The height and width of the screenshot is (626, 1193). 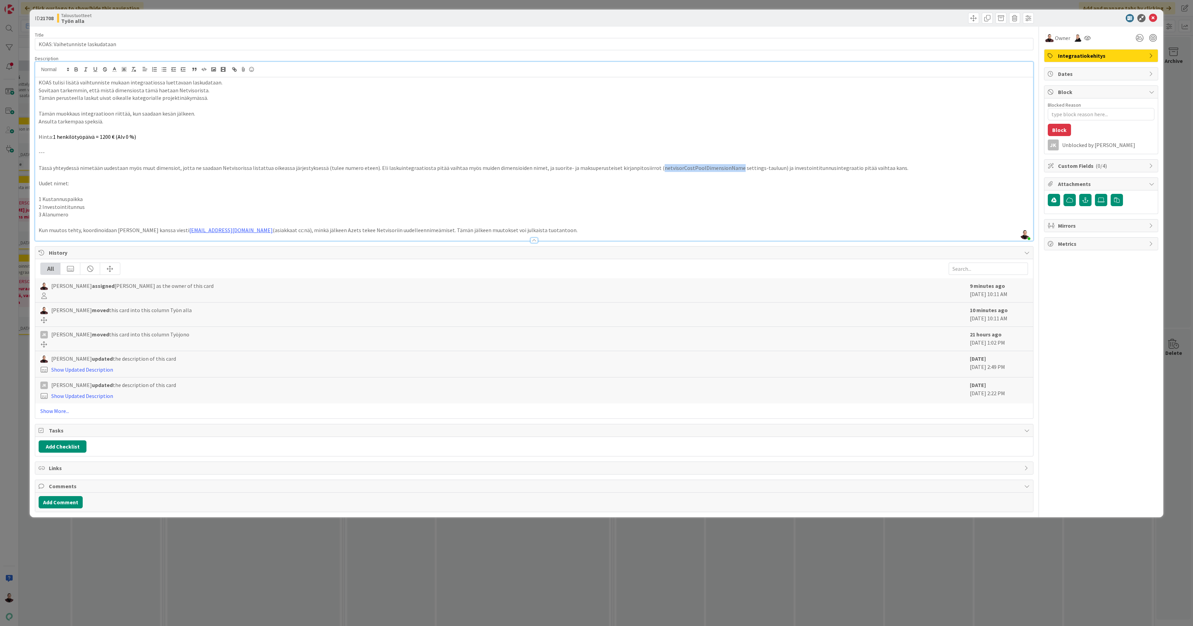 What do you see at coordinates (1064, 105) in the screenshot?
I see `label: Blocked Reason` at bounding box center [1064, 105].